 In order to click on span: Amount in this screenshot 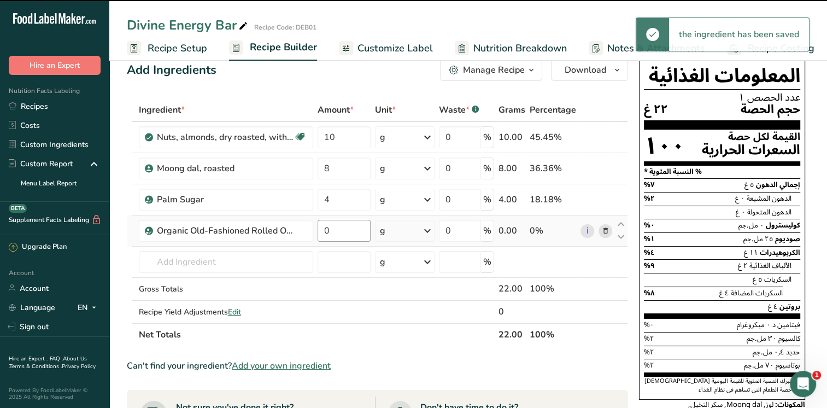, I will do `click(336, 110)`.